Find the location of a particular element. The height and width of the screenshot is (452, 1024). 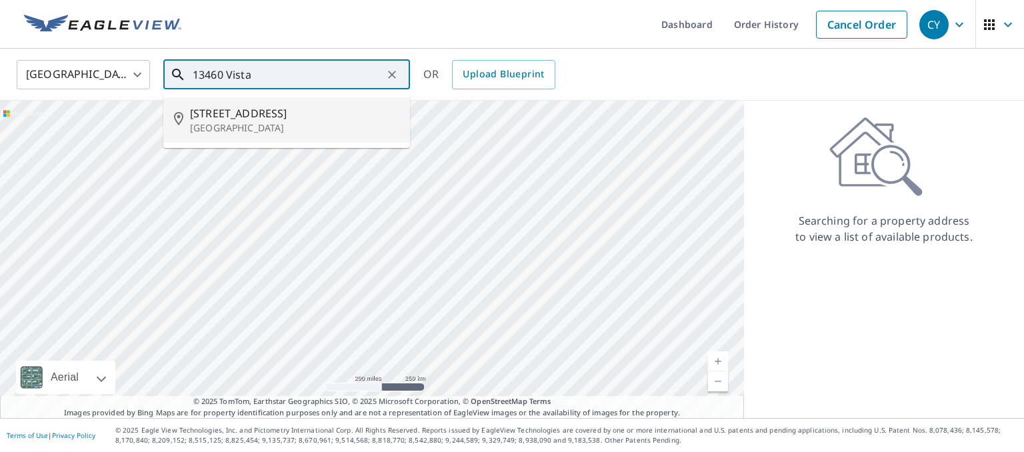

span: Upload Blueprint is located at coordinates (503, 74).